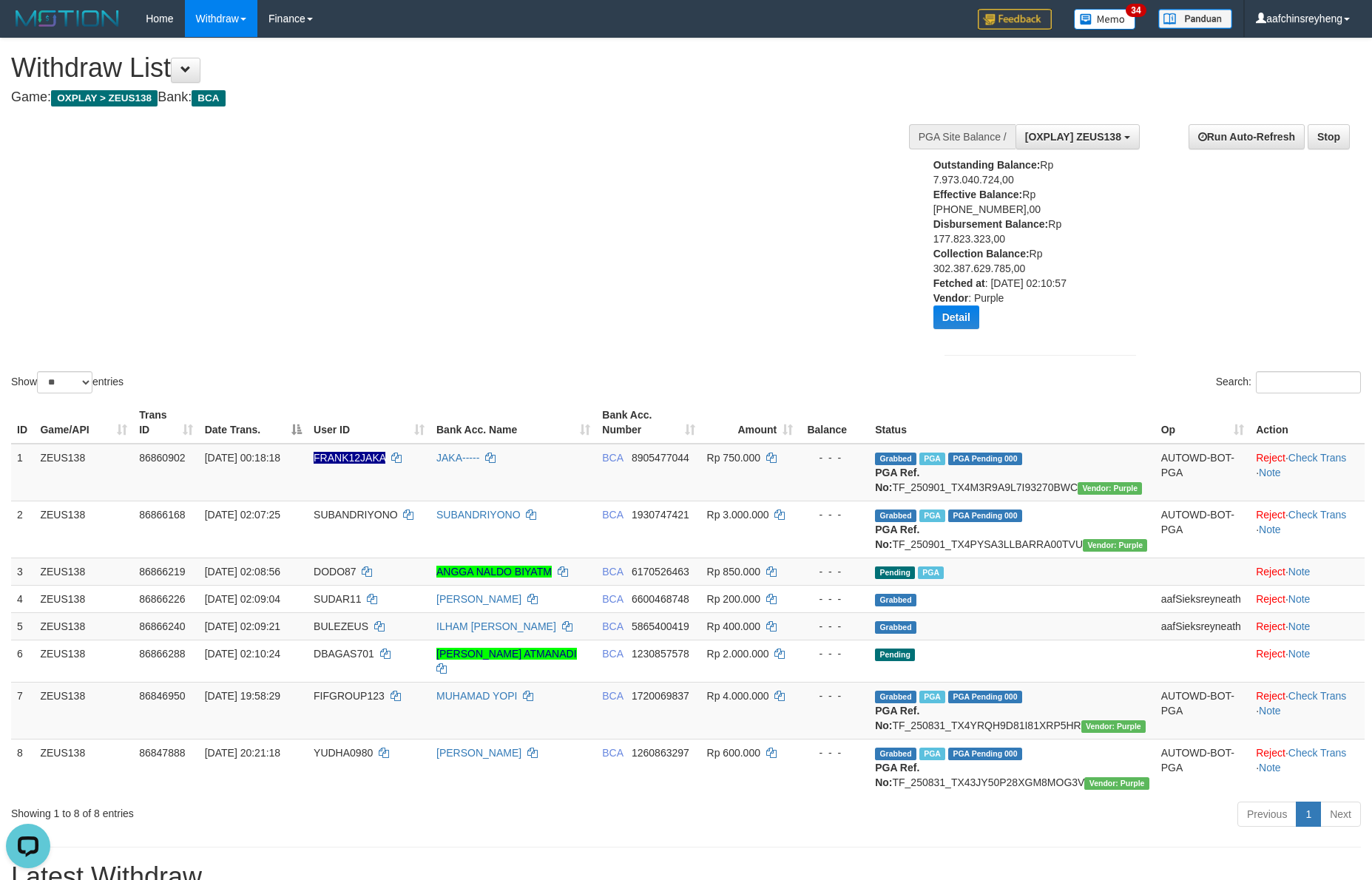 The height and width of the screenshot is (880, 1372). I want to click on td: TF_250831_TX43JY50P28XGM8MOG3V, so click(1011, 767).